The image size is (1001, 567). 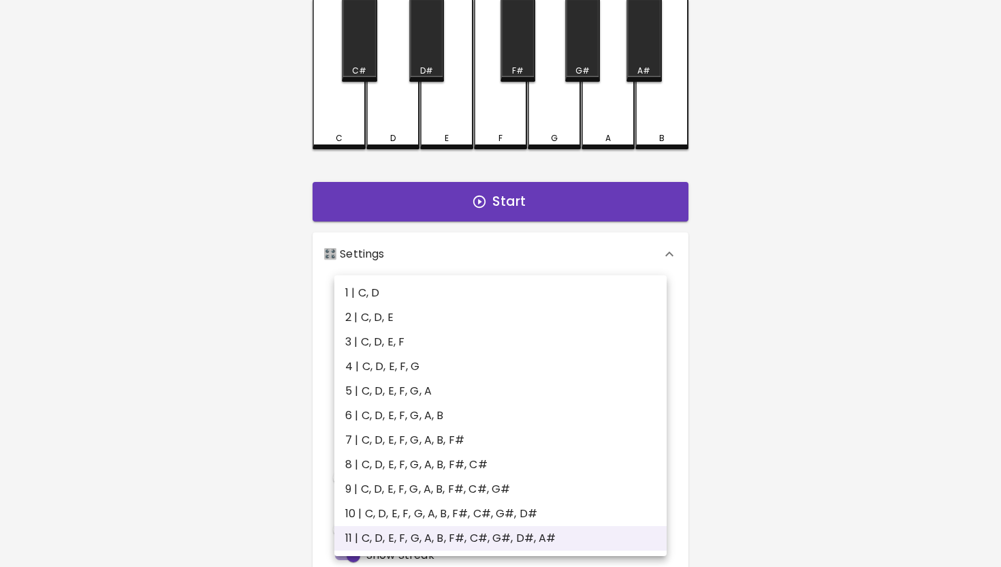 What do you see at coordinates (500, 415) in the screenshot?
I see `li: 6 | C, D, E, F, G, A, B` at bounding box center [500, 415].